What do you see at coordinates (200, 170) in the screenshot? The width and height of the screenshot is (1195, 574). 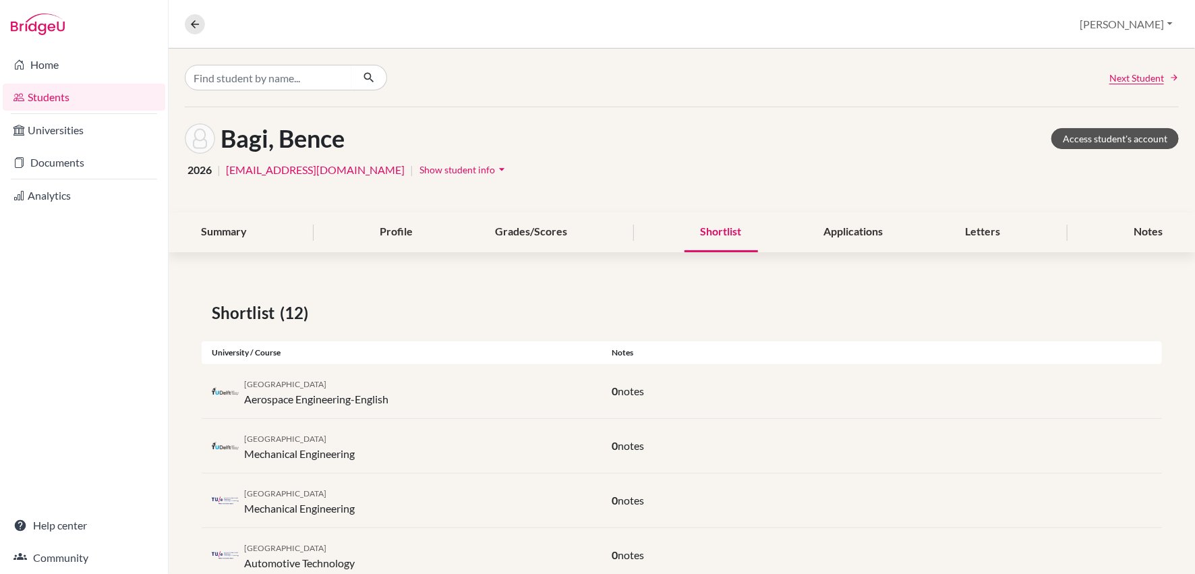 I see `span: 2026` at bounding box center [200, 170].